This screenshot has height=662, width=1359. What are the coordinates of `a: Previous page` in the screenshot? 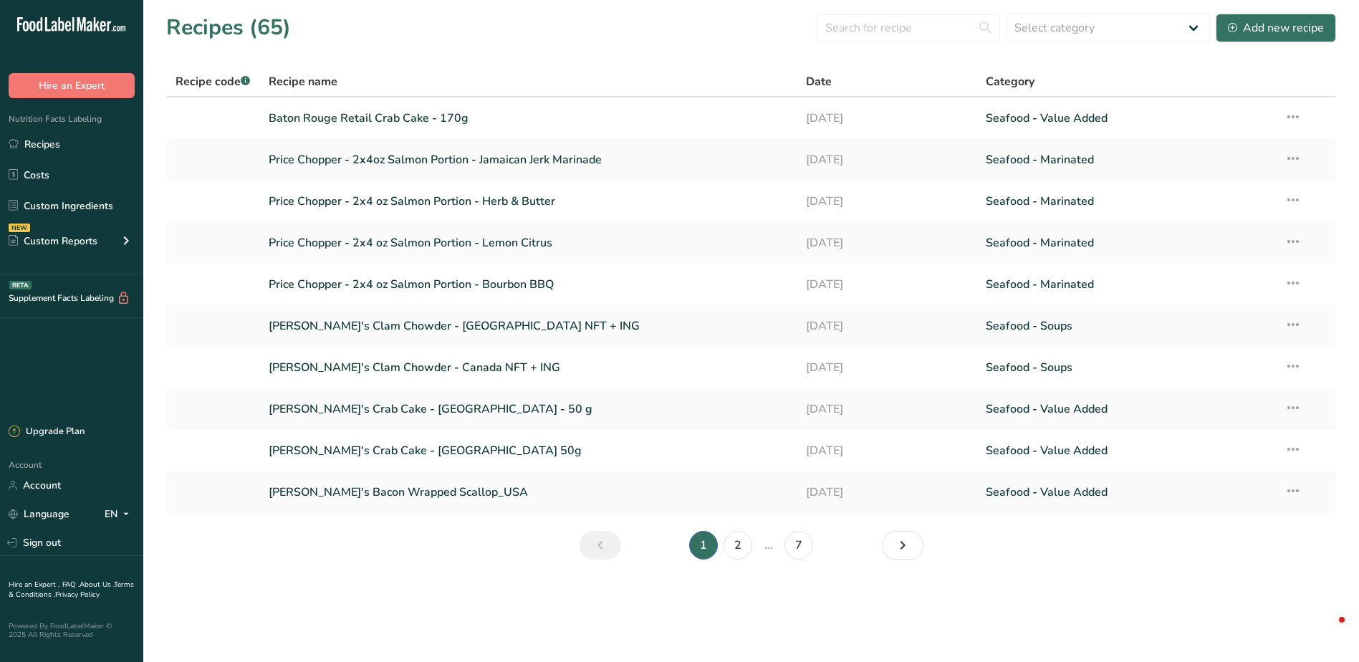 It's located at (600, 545).